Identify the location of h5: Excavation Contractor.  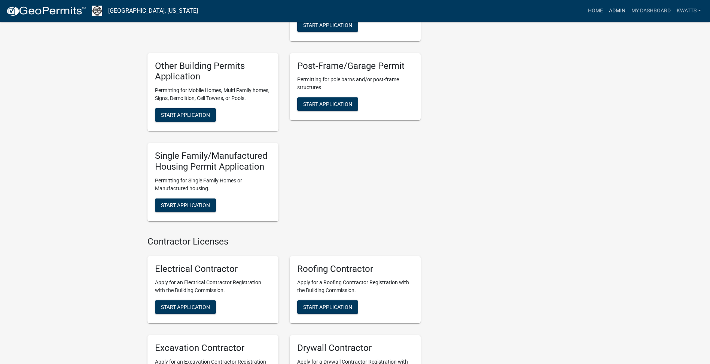
(213, 348).